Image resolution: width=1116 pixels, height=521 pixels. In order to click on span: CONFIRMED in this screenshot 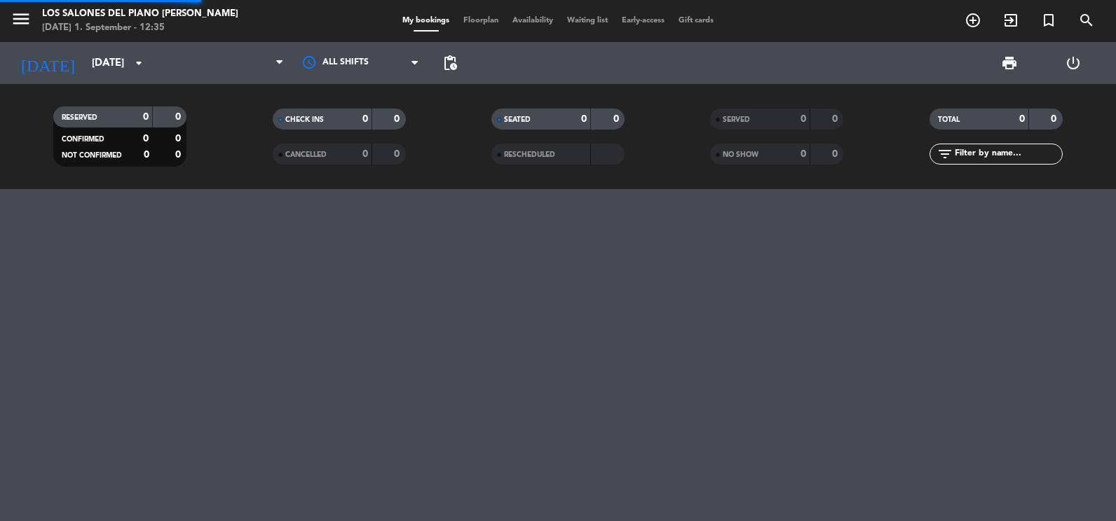, I will do `click(83, 139)`.